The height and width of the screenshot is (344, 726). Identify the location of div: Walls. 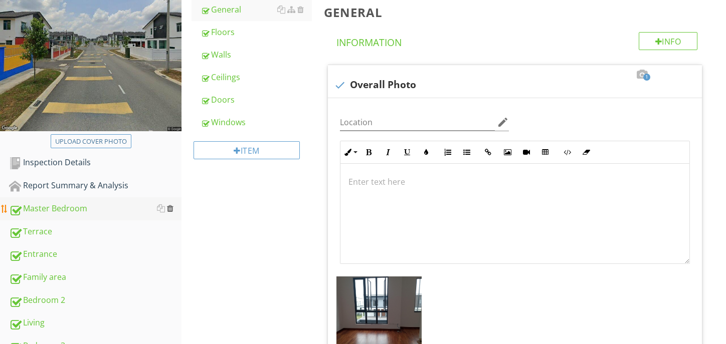
(256, 55).